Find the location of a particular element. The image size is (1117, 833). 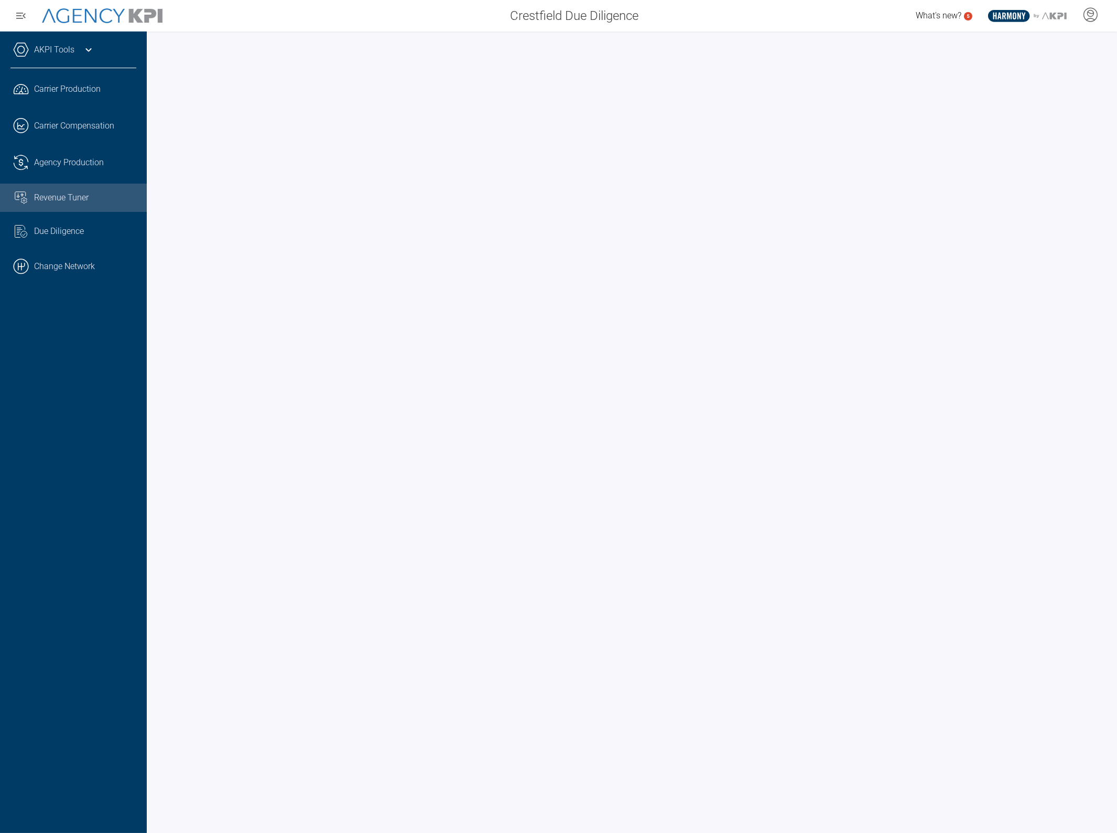

img: AgencyKPI is located at coordinates (102, 16).